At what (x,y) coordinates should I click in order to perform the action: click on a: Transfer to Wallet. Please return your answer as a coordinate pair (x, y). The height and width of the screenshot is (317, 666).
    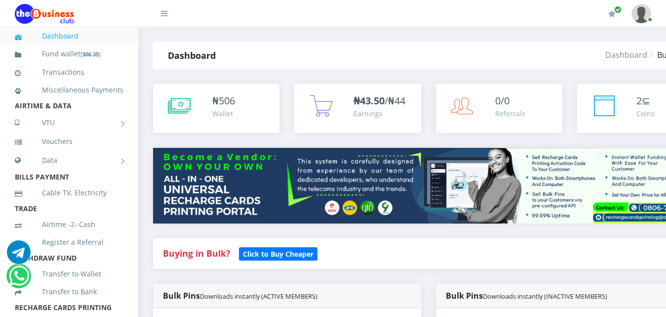
    Looking at the image, I should click on (69, 274).